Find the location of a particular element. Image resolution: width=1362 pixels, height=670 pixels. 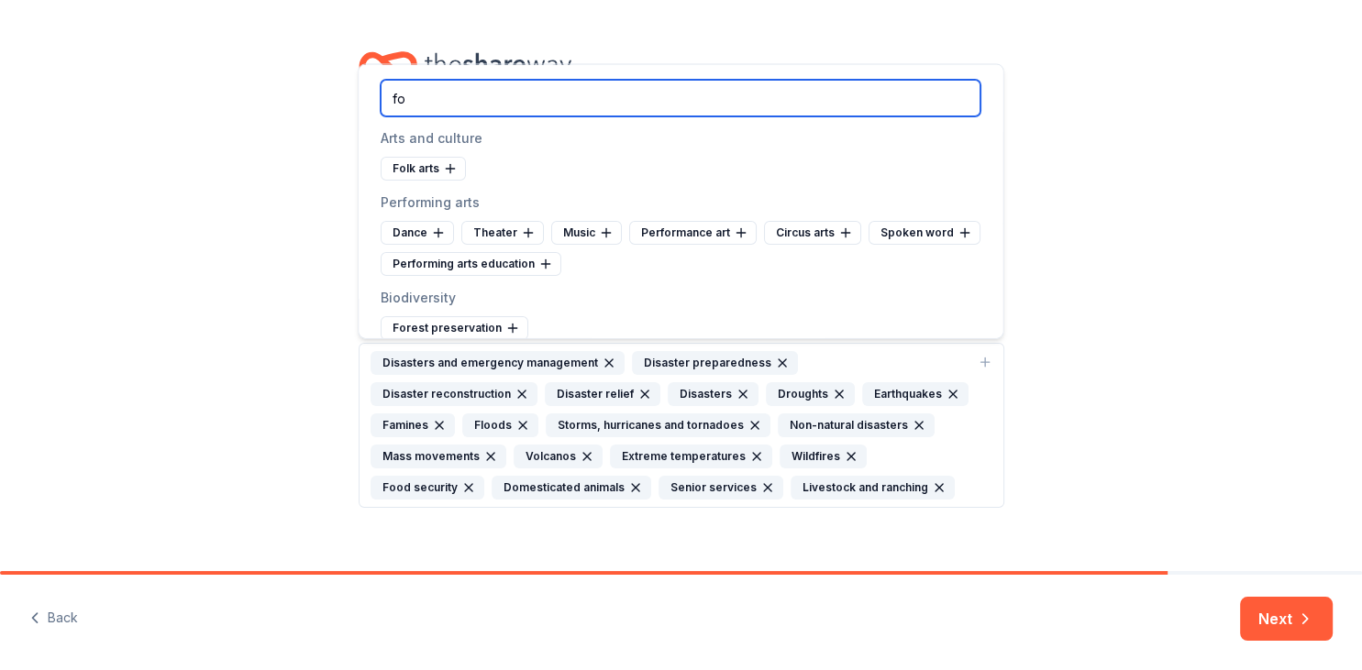

div: Folk arts is located at coordinates (423, 169).